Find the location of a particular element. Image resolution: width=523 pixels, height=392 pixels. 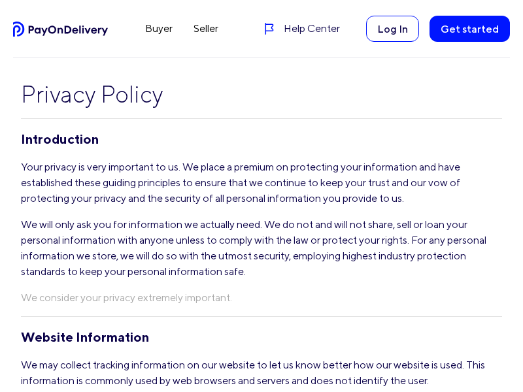

a: Help Center is located at coordinates (302, 29).